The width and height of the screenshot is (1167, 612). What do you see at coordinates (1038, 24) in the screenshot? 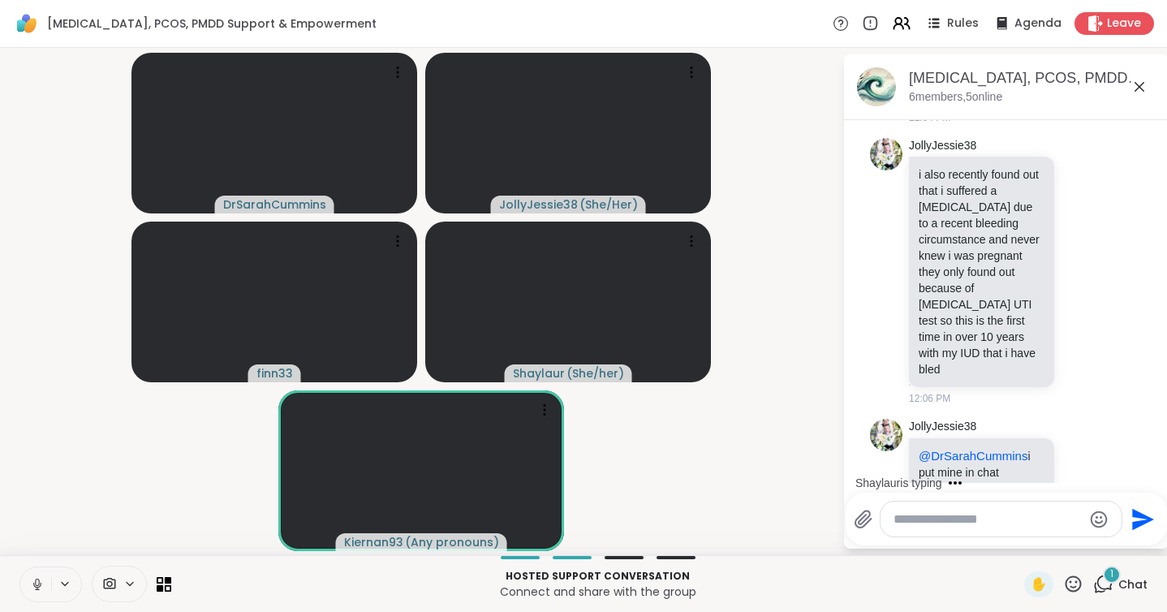
I see `span: Agenda` at bounding box center [1038, 24].